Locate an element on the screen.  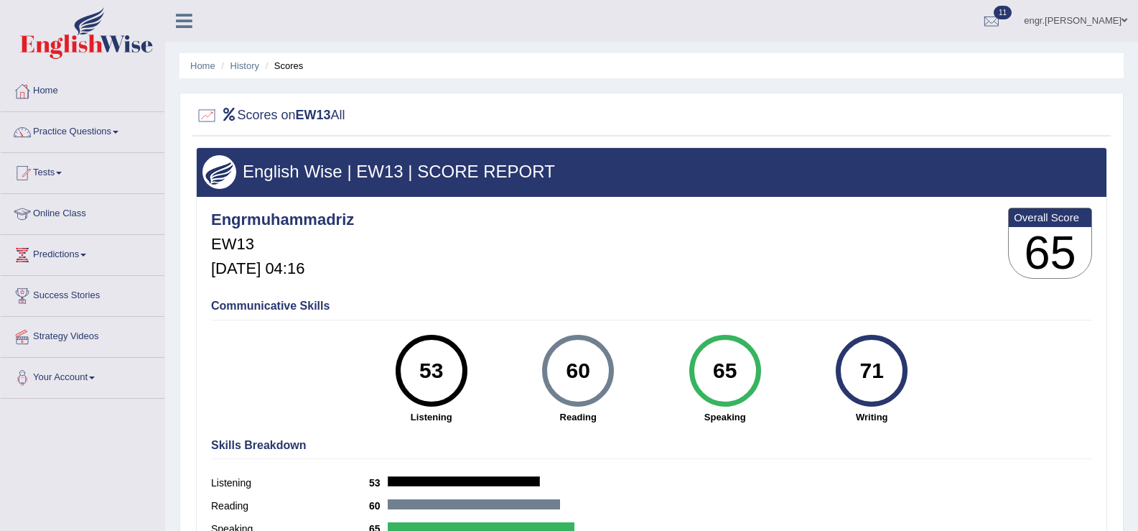
a: Success Stories is located at coordinates (83, 294).